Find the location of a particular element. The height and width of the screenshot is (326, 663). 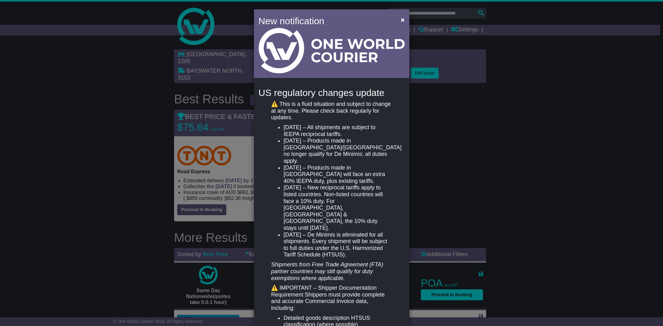

p: ⚠️ This is a fluid situation and subject to change at any time. Please check back regularly for u... is located at coordinates (331, 111).